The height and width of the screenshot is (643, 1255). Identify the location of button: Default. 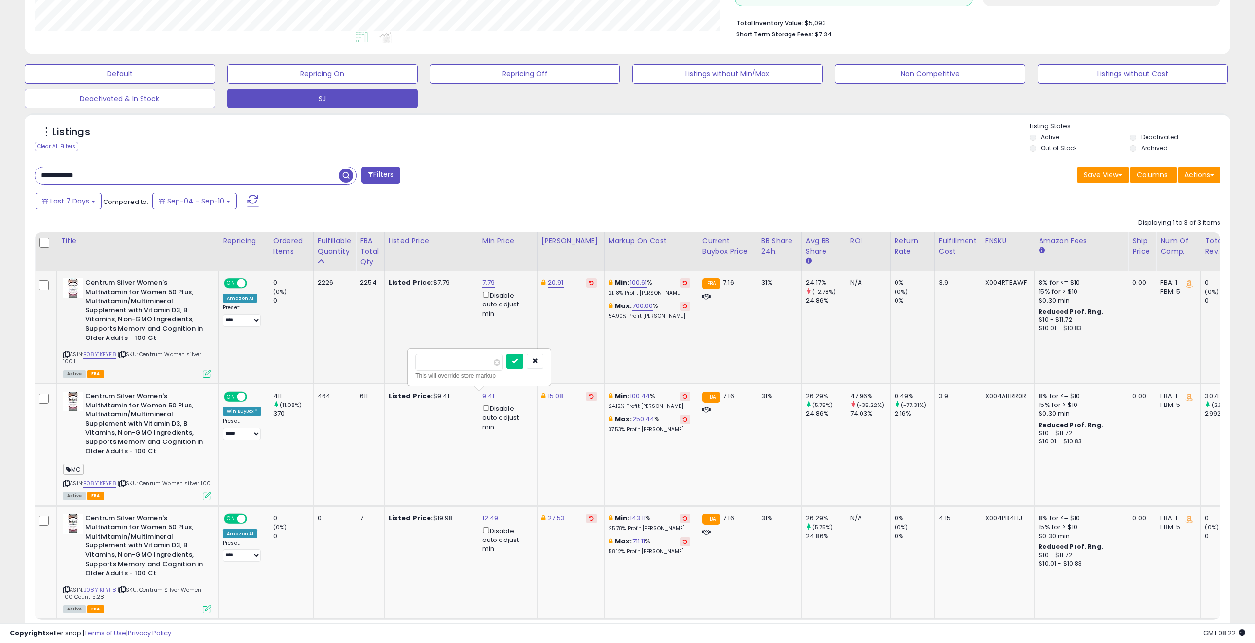
(120, 74).